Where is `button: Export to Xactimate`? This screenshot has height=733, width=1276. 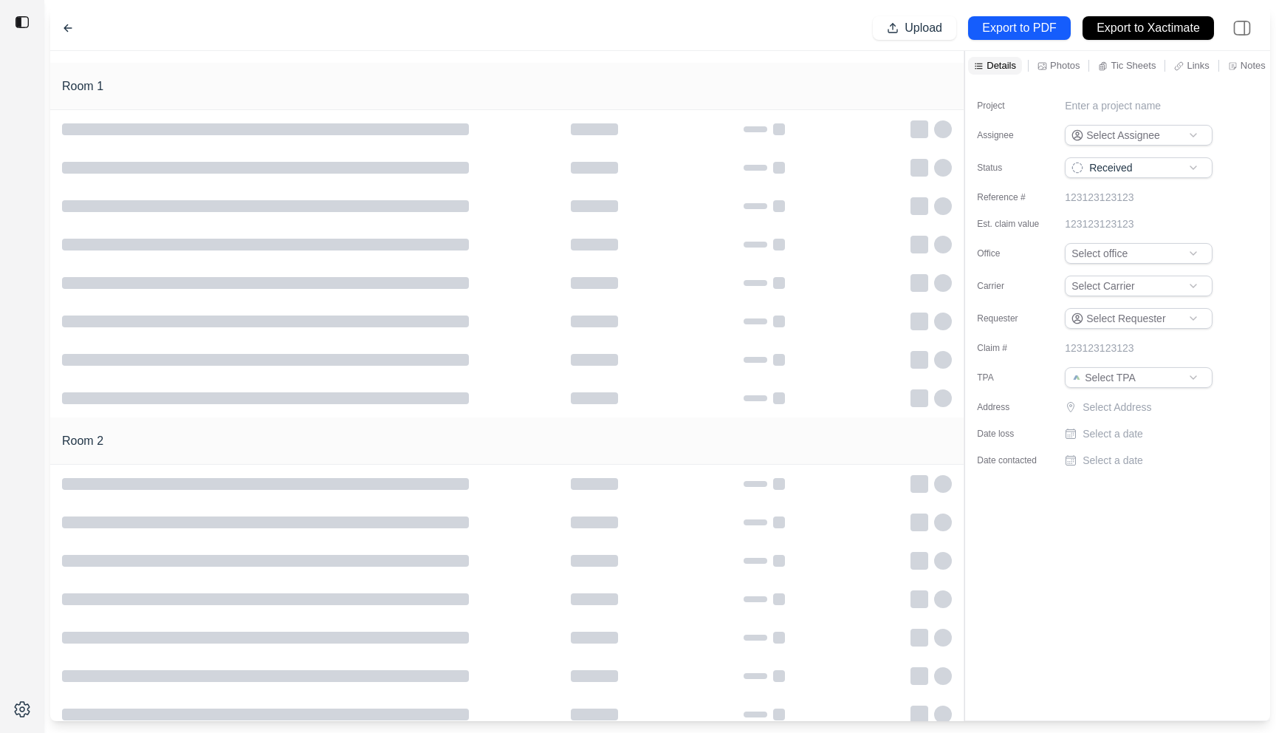 button: Export to Xactimate is located at coordinates (1148, 28).